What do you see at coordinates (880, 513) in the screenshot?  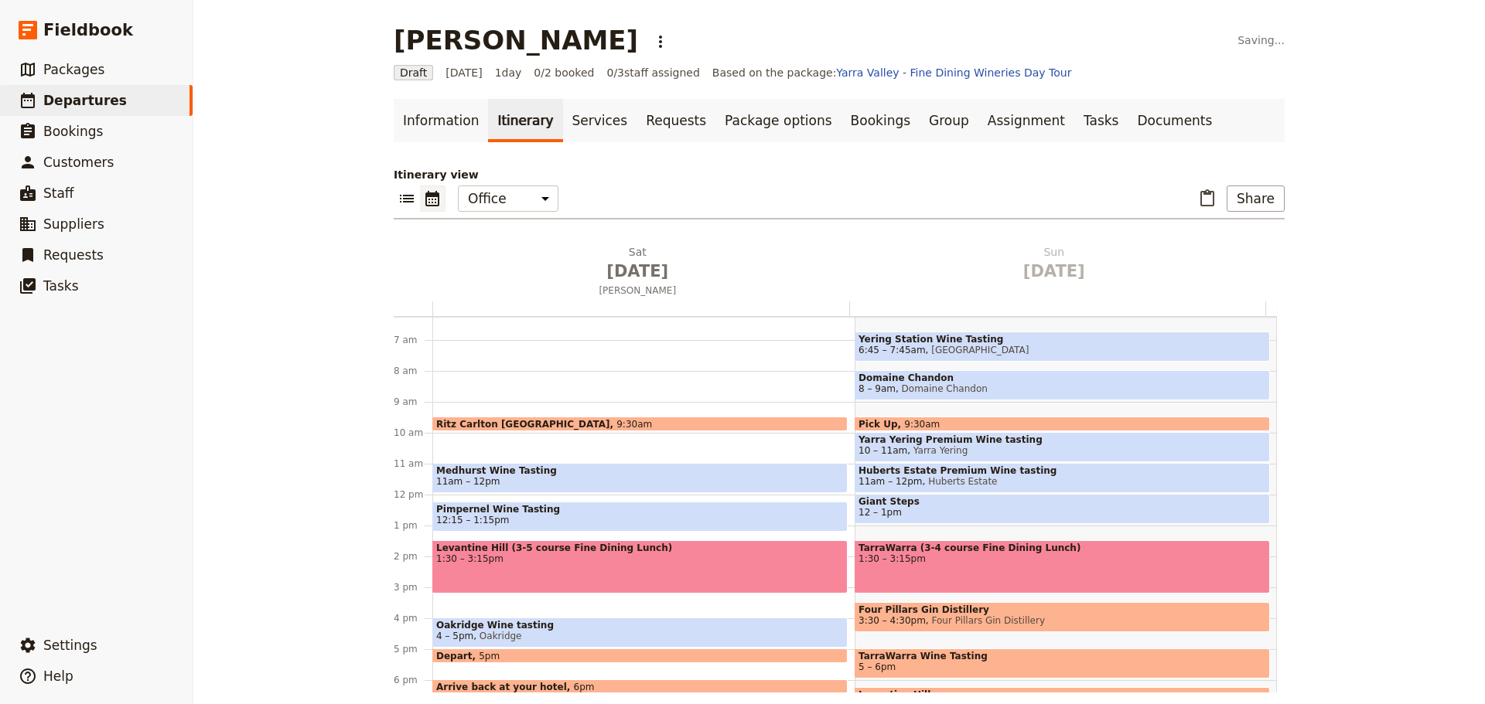 I see `span: 12 – 1pm` at bounding box center [880, 513].